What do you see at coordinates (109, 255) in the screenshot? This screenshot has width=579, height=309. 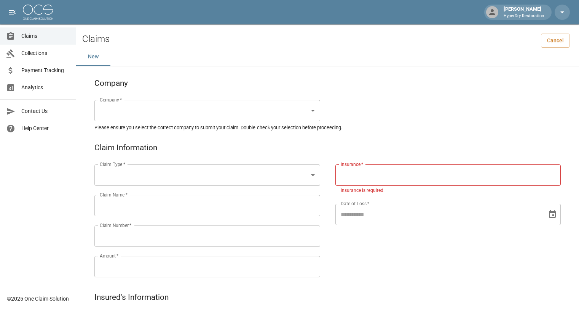 I see `label: Amount` at bounding box center [109, 255].